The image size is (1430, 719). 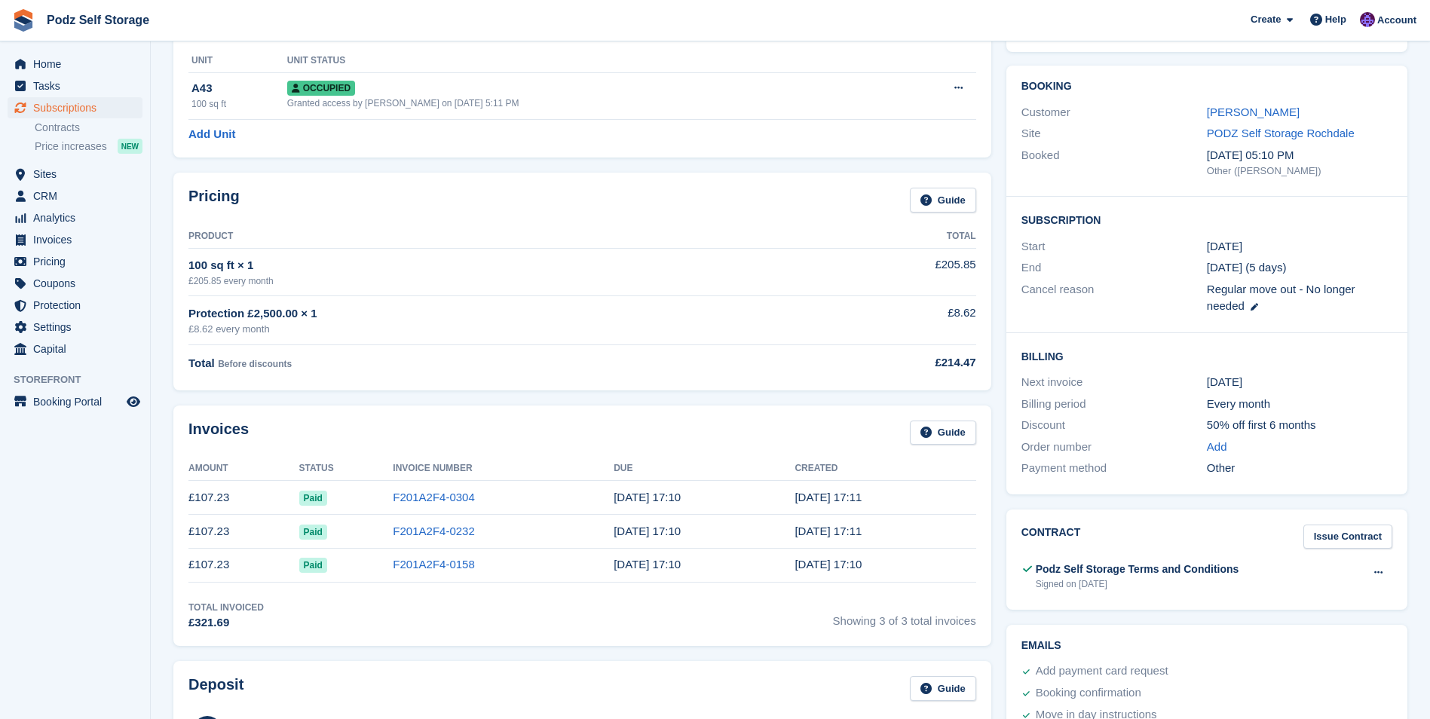 What do you see at coordinates (433, 564) in the screenshot?
I see `a: F201A2F4-0158` at bounding box center [433, 564].